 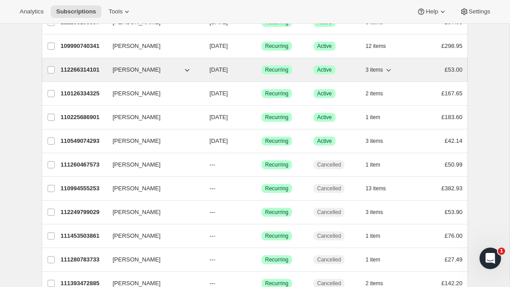 What do you see at coordinates (453, 212) in the screenshot?
I see `span: £53.90` at bounding box center [453, 212].